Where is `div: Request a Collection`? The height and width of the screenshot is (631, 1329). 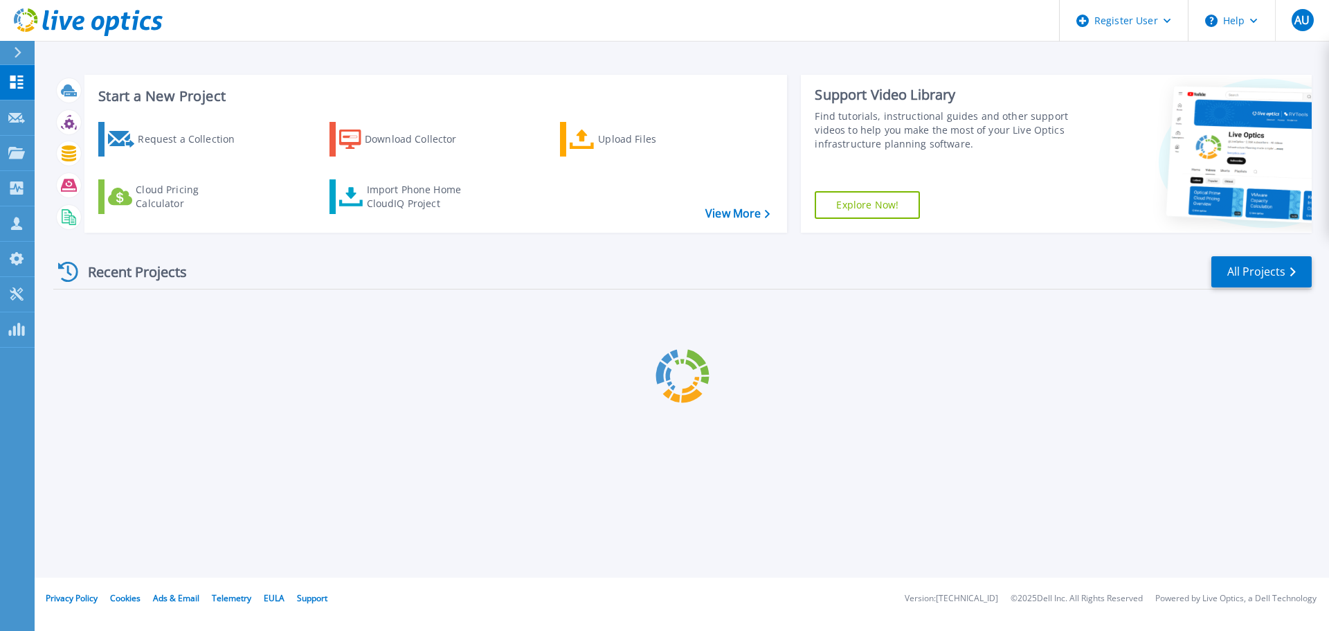 div: Request a Collection is located at coordinates (193, 139).